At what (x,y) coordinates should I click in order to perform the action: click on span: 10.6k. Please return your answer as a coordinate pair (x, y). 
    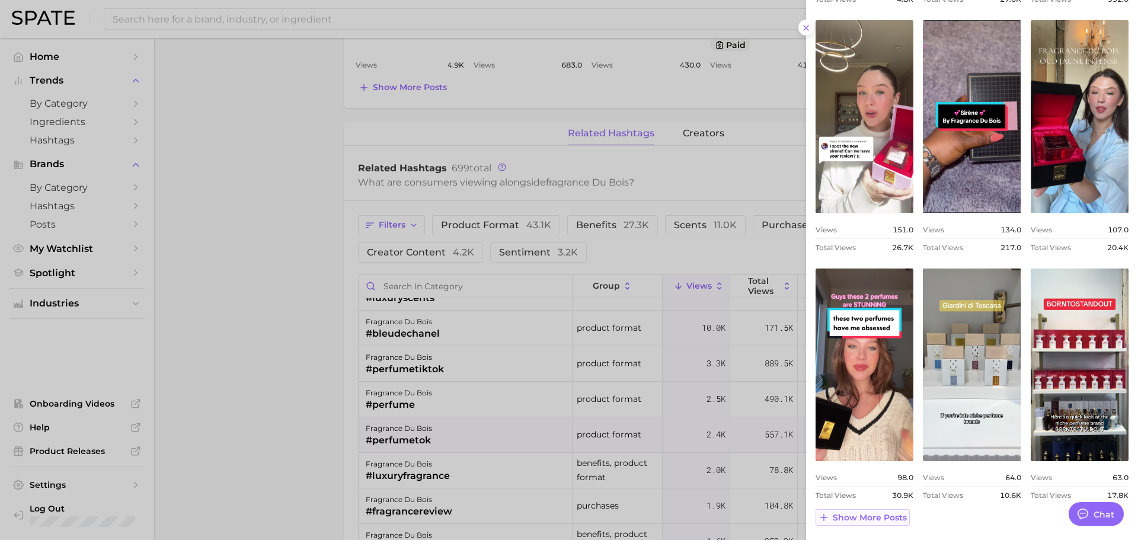
    Looking at the image, I should click on (1011, 495).